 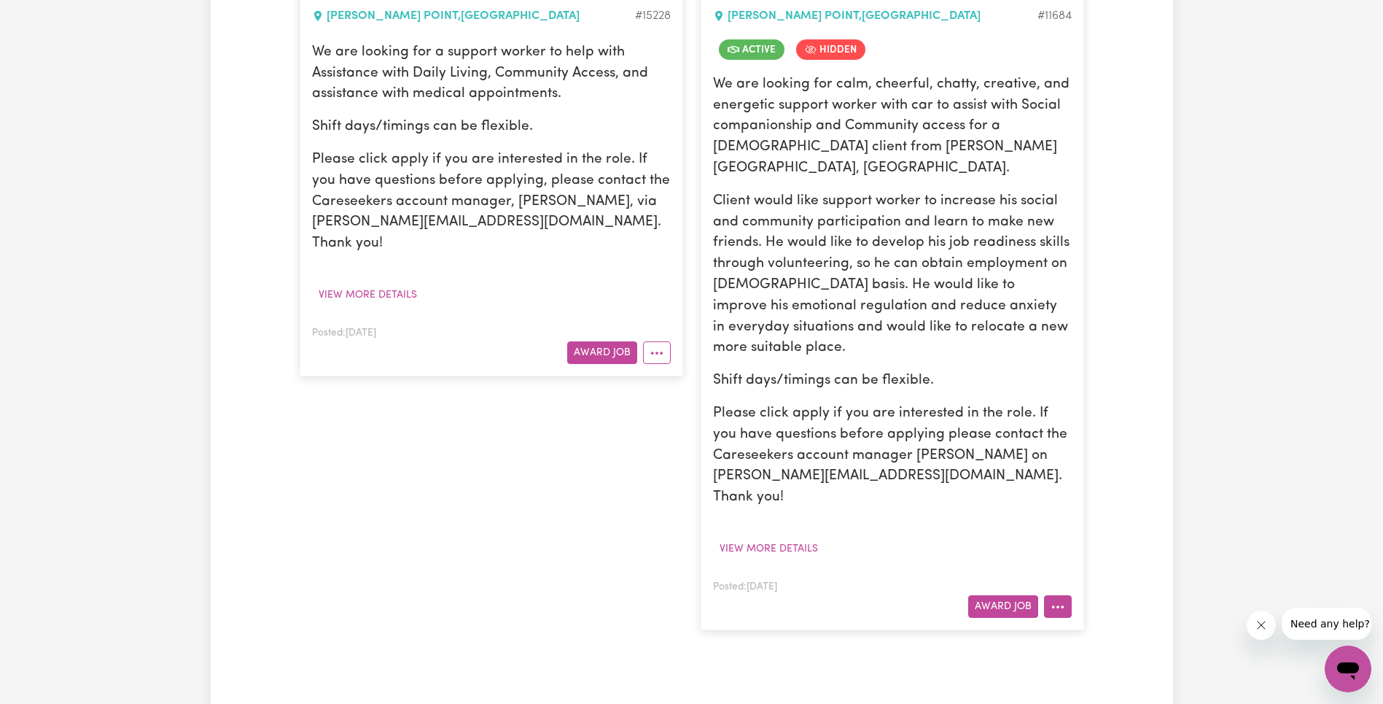 What do you see at coordinates (48, 16) in the screenshot?
I see `span: Need any help?` at bounding box center [48, 16].